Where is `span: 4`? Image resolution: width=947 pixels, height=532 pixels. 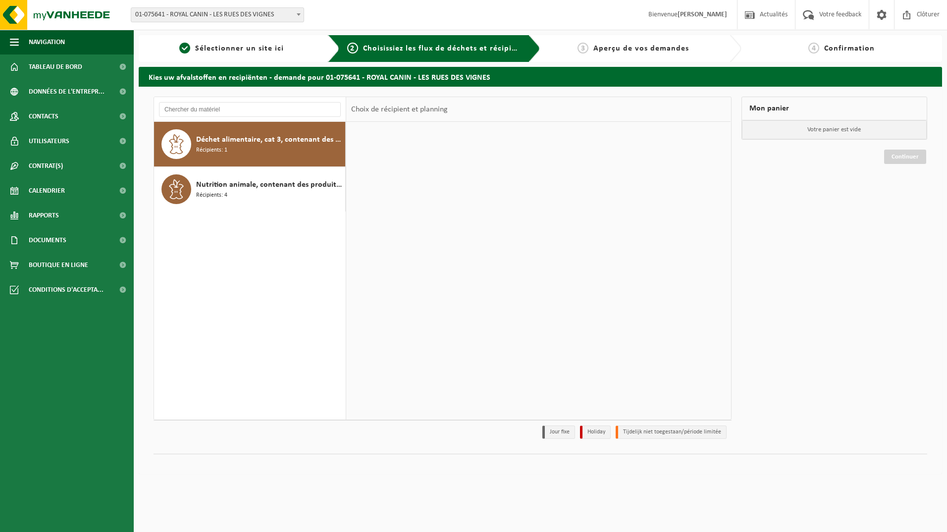
span: 4 is located at coordinates (813, 48).